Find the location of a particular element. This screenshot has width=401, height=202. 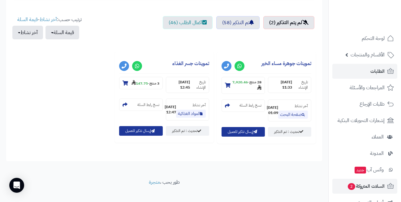

span: جديد is located at coordinates (360, 170).